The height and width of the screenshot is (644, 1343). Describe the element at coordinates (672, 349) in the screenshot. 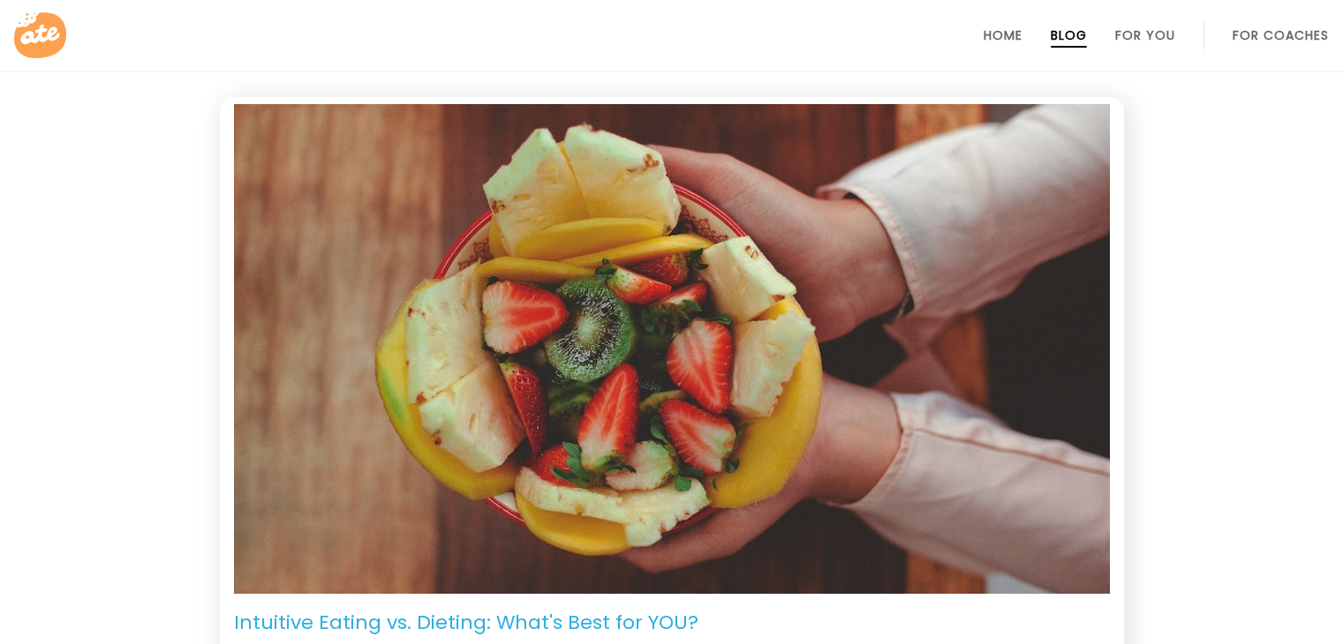

I see `a: Intuitive Eating. Image: Unsplash-giancarlo-duarte` at that location.